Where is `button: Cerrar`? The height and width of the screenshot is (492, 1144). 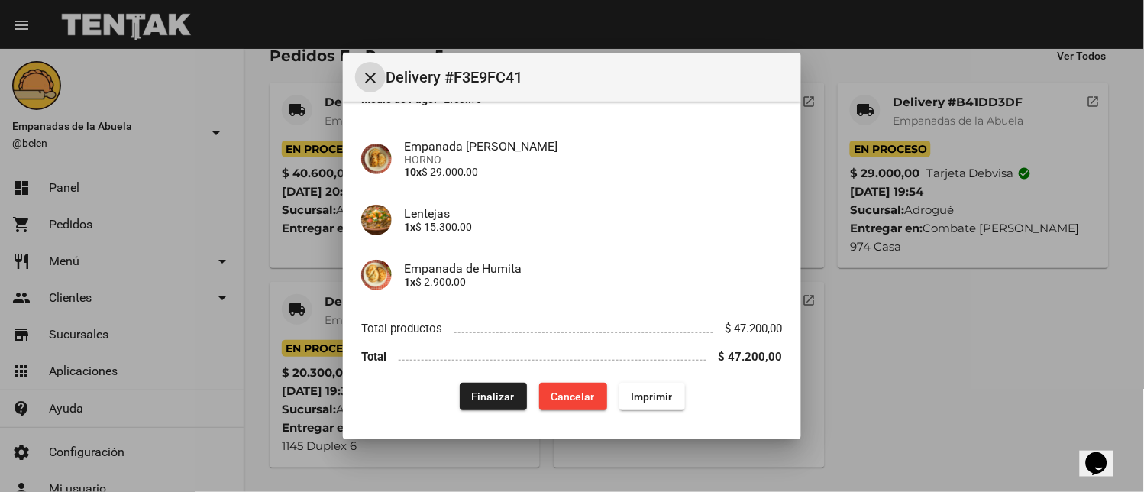
button: Cerrar is located at coordinates (370, 77).